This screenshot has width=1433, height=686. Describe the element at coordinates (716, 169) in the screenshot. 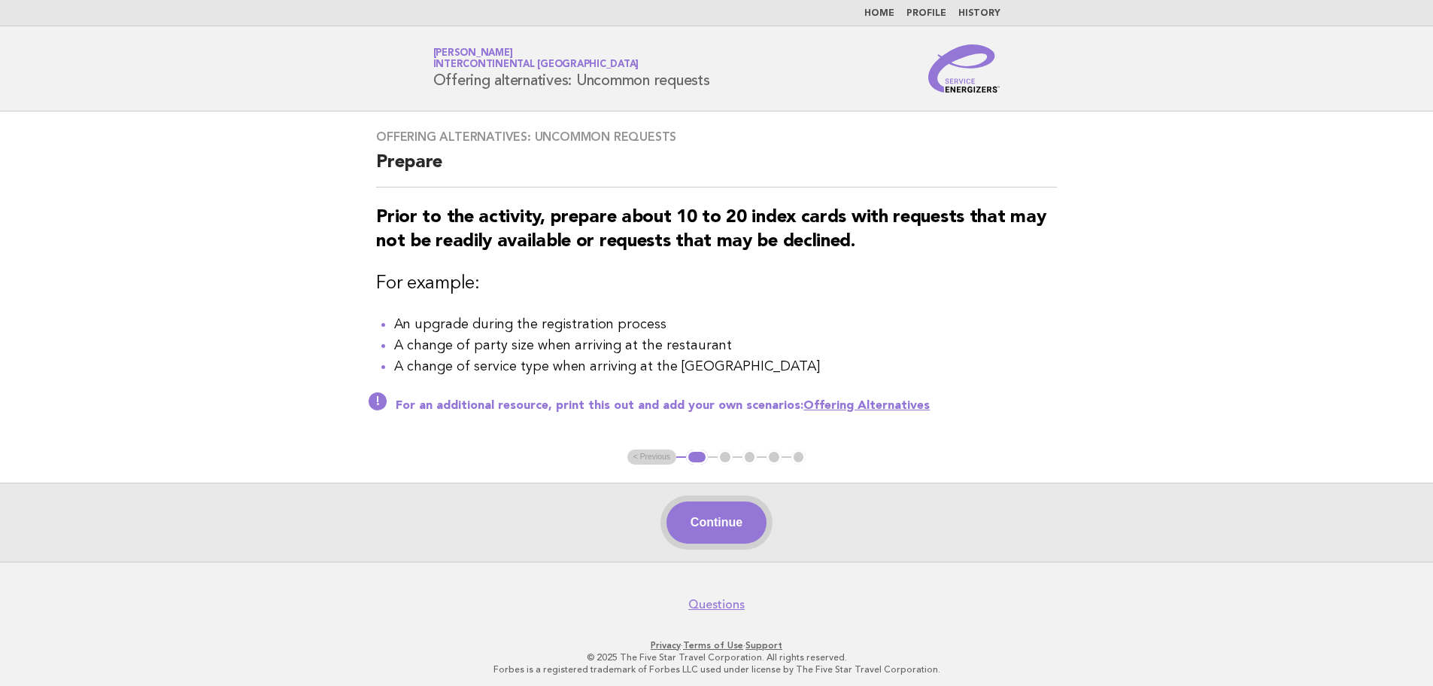

I see `h2: Prepare` at that location.